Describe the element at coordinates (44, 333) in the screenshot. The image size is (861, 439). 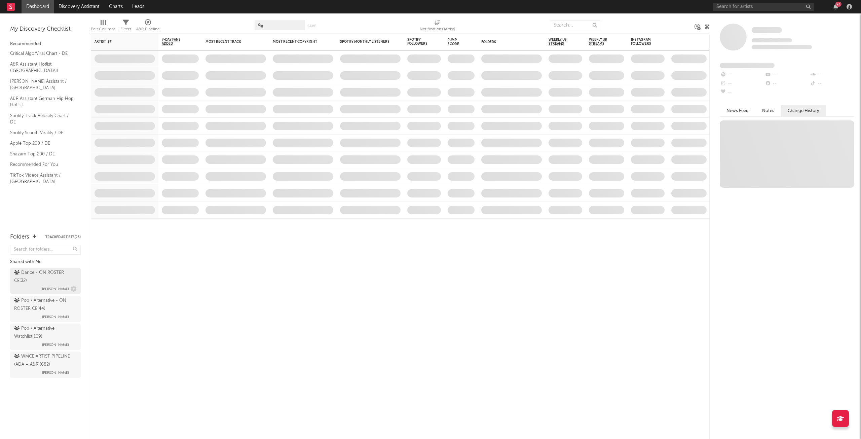
I see `div: Pop / Alternative Watchlist ( 109 )` at that location.